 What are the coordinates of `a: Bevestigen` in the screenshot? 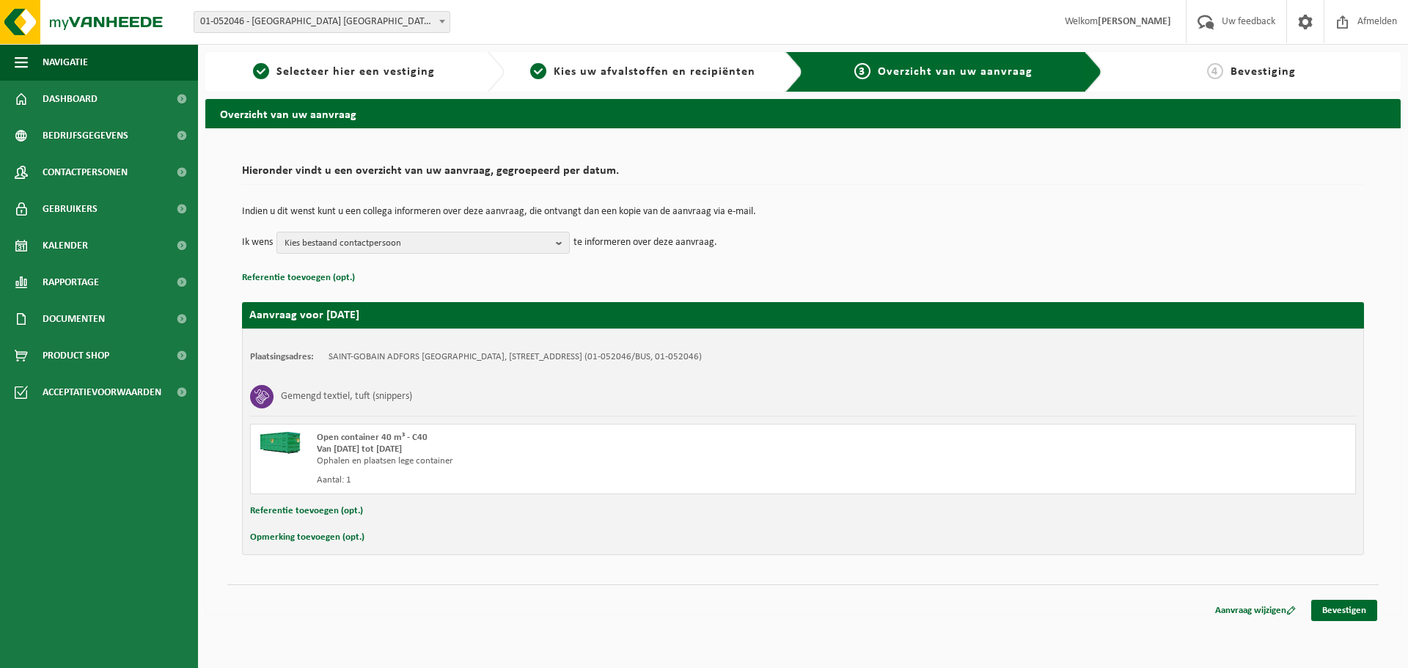 It's located at (1344, 610).